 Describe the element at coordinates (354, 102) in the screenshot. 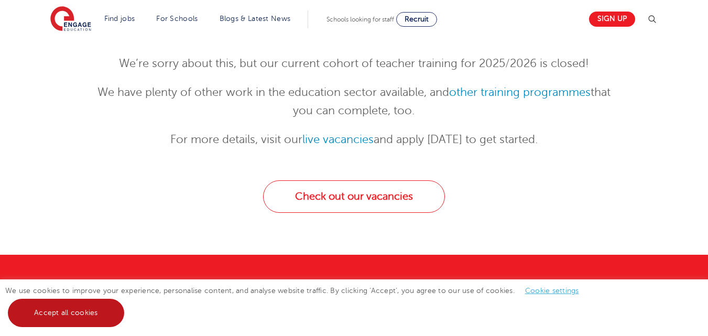

I see `p: We have plenty of other work in the education sector available, and that you can complete, too.` at that location.